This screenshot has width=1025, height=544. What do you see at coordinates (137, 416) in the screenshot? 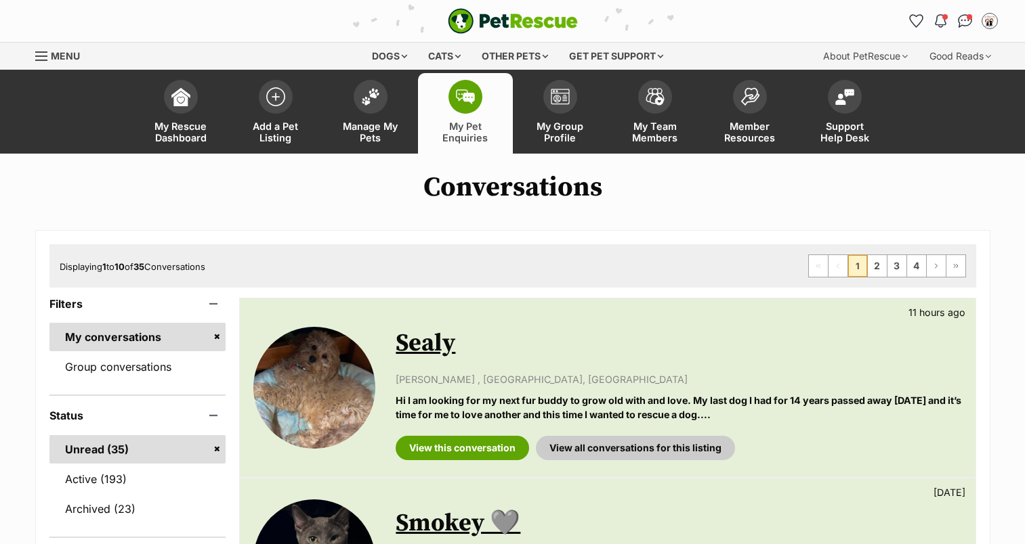
I see `header: Status` at bounding box center [137, 416].